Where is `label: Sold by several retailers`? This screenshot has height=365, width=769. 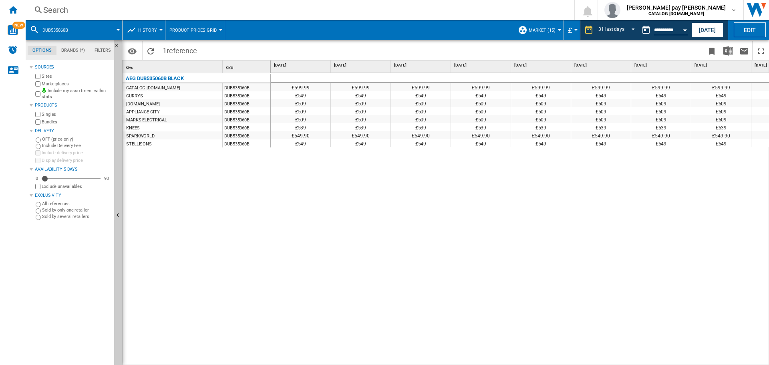 label: Sold by several retailers is located at coordinates (76, 216).